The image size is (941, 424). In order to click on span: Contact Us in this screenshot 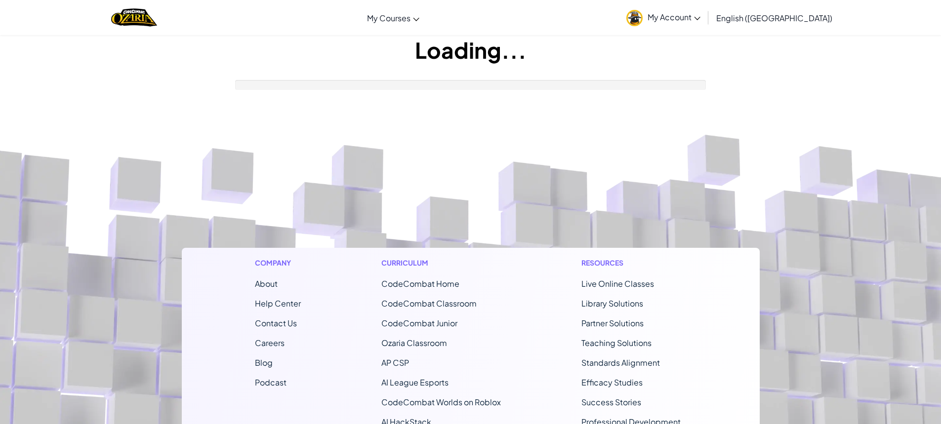, I will do `click(276, 323)`.